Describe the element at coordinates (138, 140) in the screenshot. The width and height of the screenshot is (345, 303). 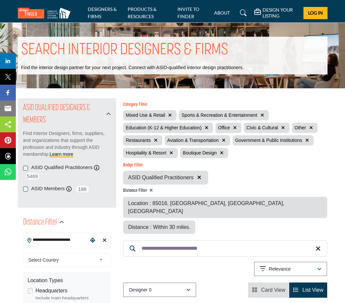
I see `span: Restaurants` at that location.